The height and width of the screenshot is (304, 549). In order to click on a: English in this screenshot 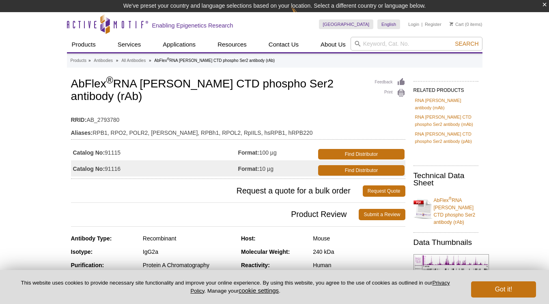, I will do `click(388, 24)`.